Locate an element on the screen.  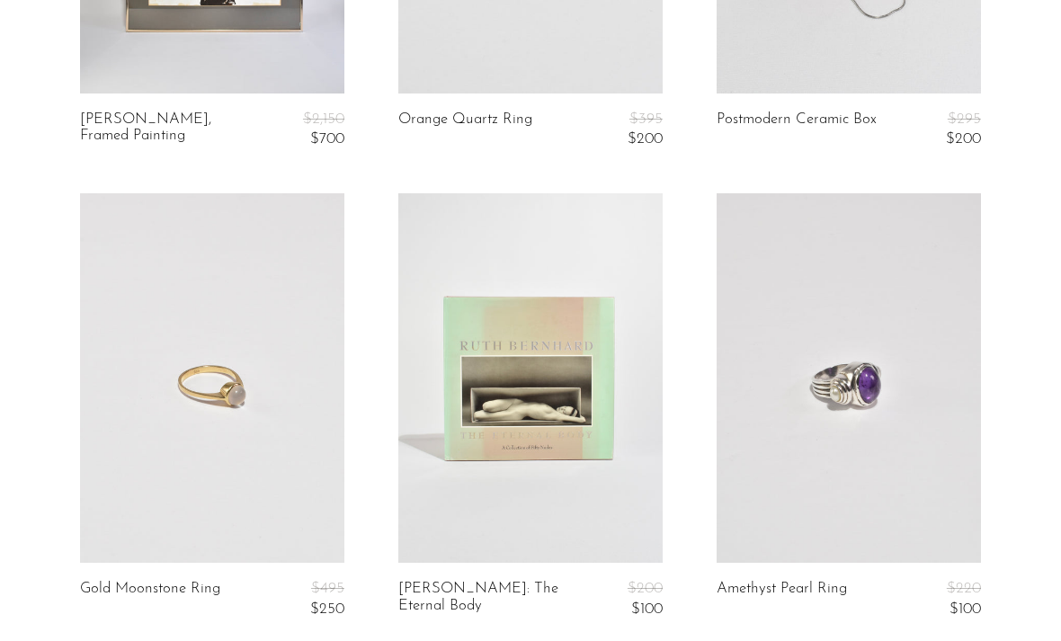
a: Amethyst Pearl Ring is located at coordinates (781, 599).